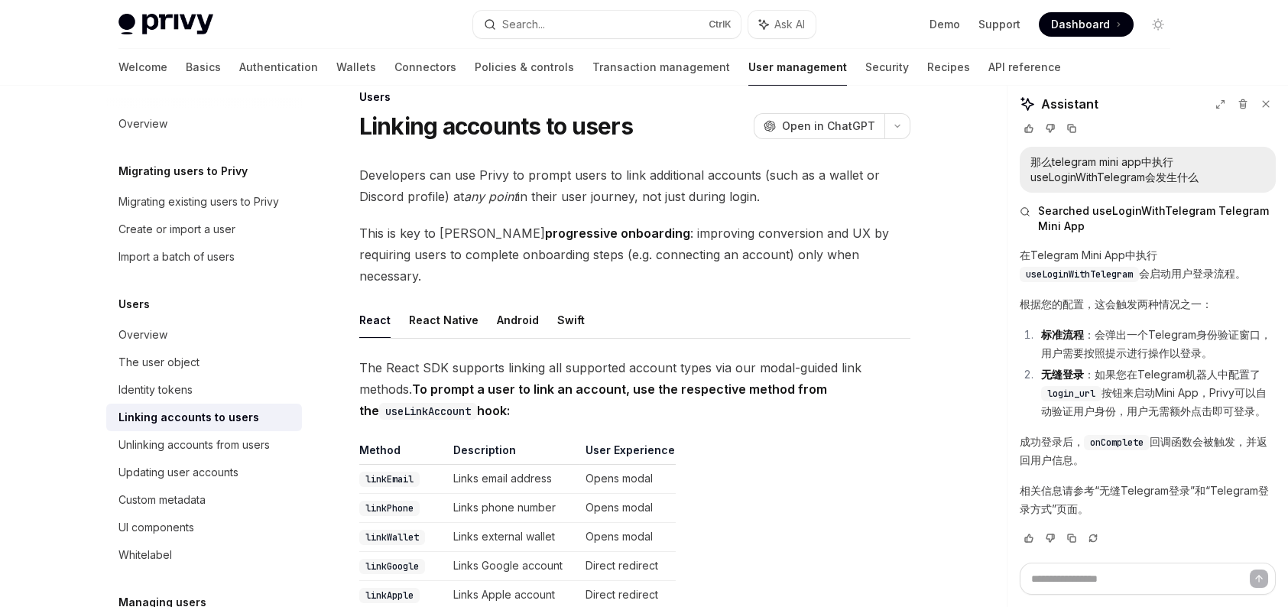  What do you see at coordinates (204, 445) in the screenshot?
I see `a: Unlinking accounts from users` at bounding box center [204, 445].